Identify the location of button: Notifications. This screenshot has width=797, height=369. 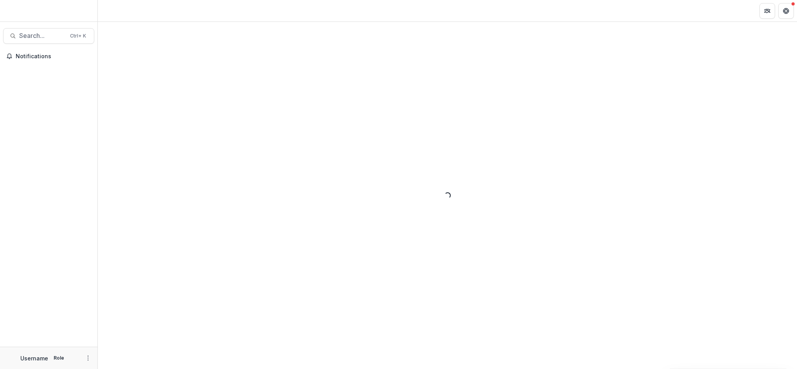
(48, 56).